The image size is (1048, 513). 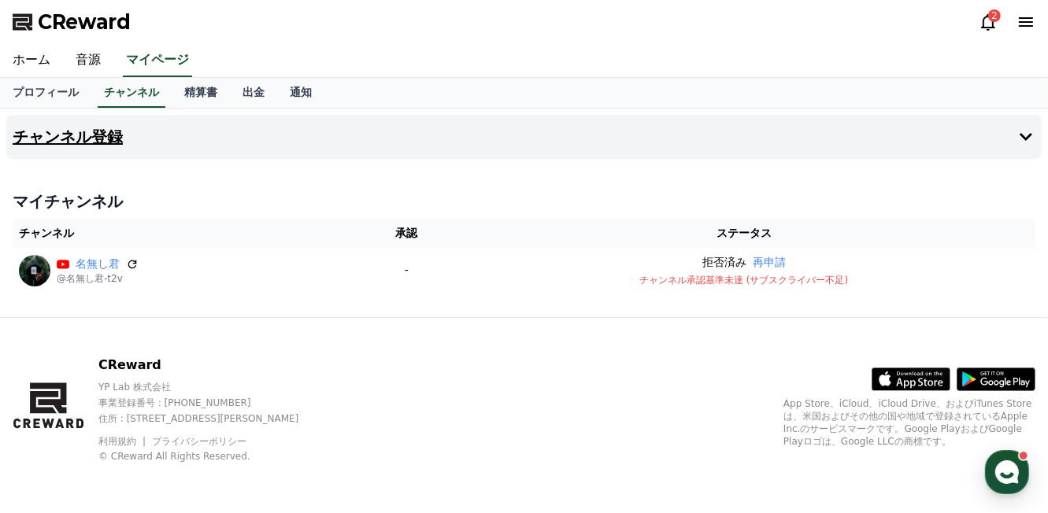 I want to click on th: 承認, so click(x=406, y=233).